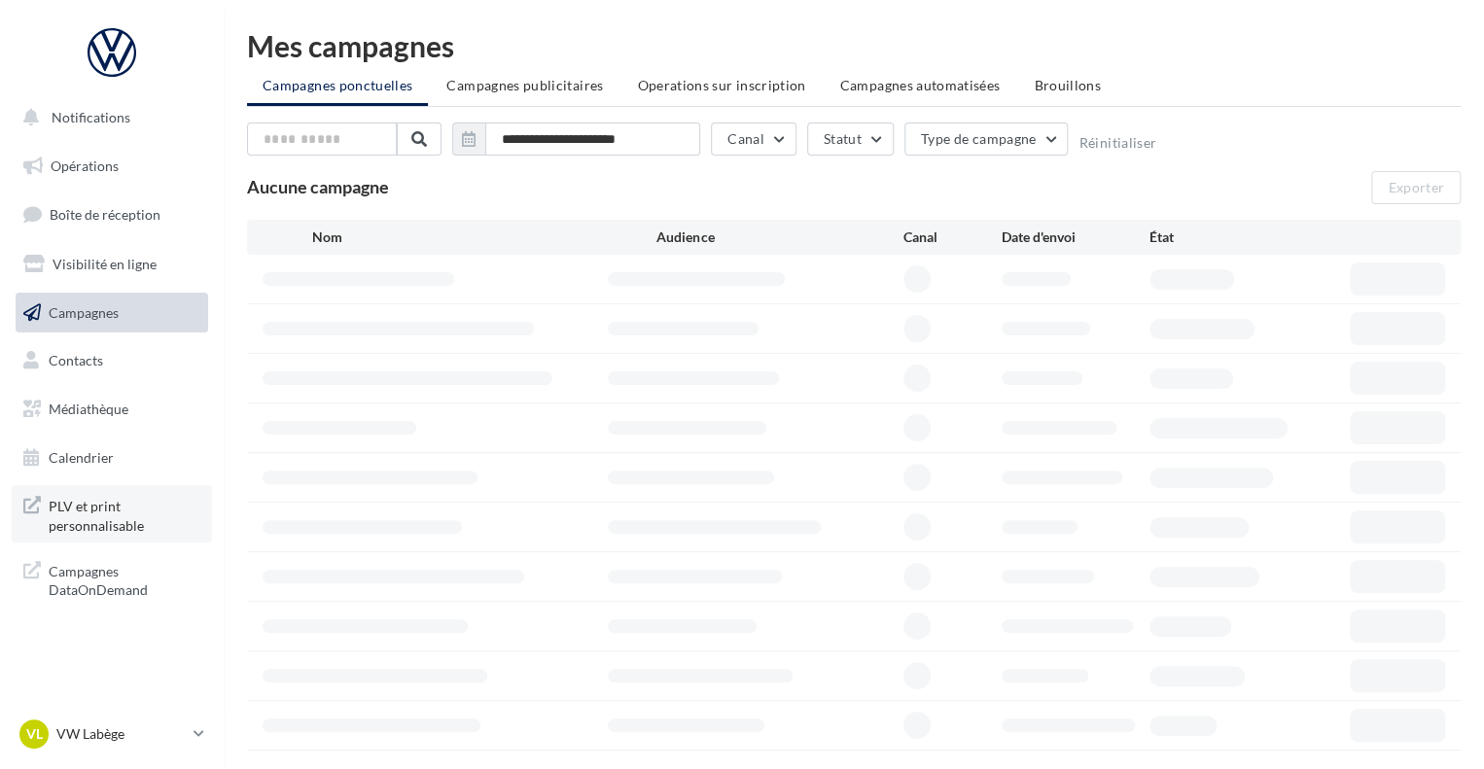  Describe the element at coordinates (1076, 237) in the screenshot. I see `div: Date d'envoi` at that location.